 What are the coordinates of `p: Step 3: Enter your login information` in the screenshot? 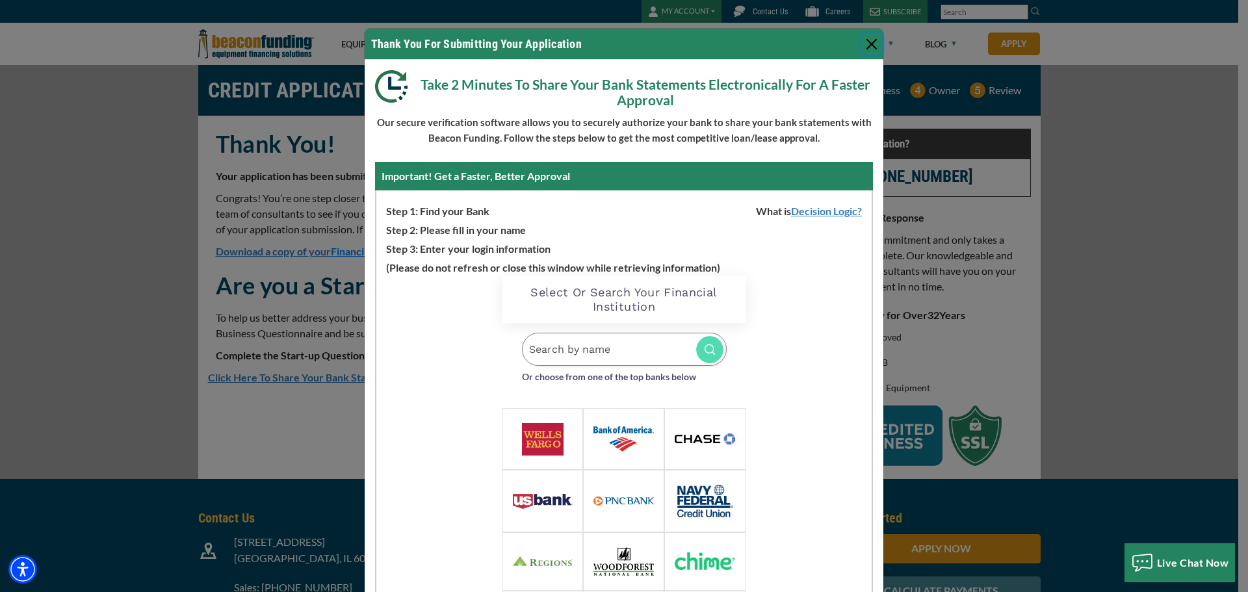 It's located at (624, 247).